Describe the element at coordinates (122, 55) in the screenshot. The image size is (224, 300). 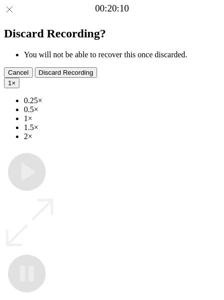
I see `li: You will not be able to recover this once discarded.` at that location.